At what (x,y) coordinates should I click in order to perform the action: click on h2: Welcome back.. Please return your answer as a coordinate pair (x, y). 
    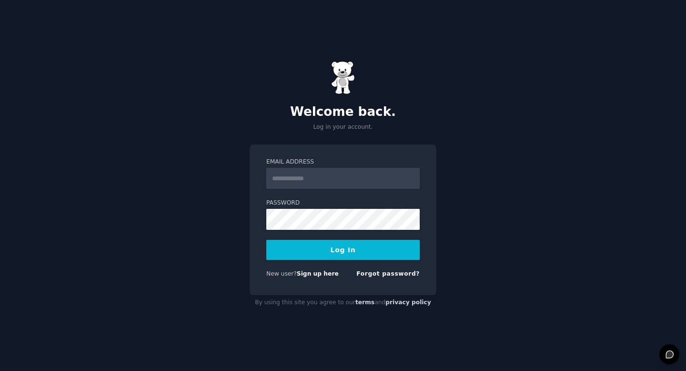
    Looking at the image, I should click on (343, 112).